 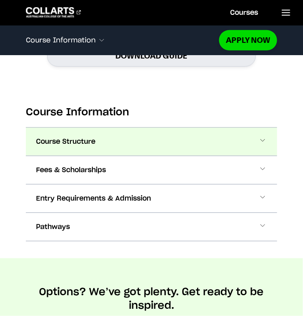 I want to click on button: Course Information, so click(x=123, y=40).